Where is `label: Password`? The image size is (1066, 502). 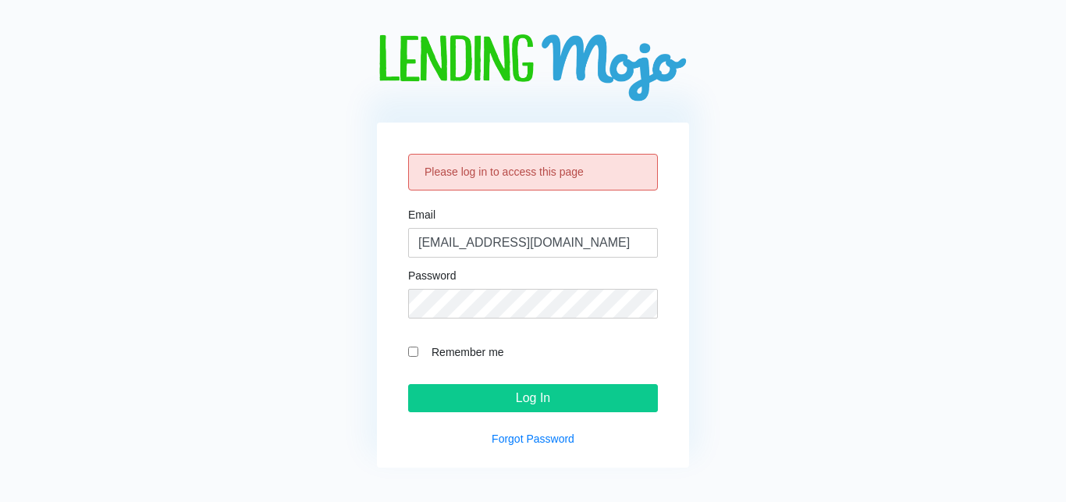
label: Password is located at coordinates (432, 275).